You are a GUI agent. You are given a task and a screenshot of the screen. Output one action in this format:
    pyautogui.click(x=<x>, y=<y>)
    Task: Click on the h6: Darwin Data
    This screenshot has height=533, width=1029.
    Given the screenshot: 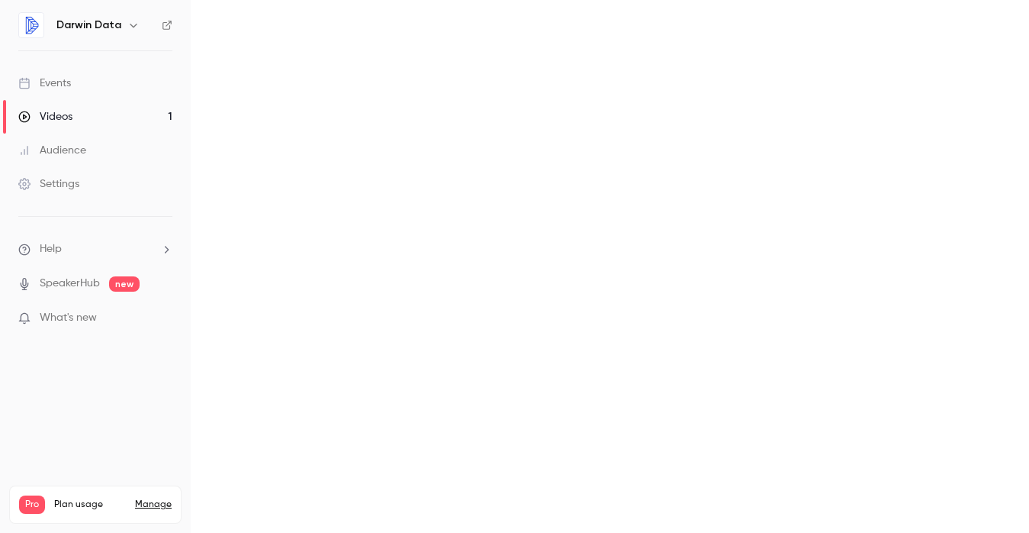 What is the action you would take?
    pyautogui.click(x=89, y=25)
    